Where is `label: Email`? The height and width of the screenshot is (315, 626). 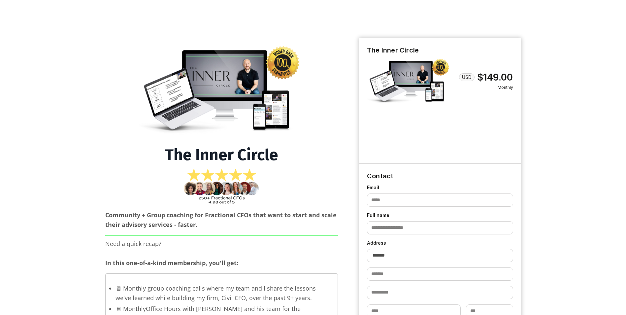
label: Email is located at coordinates (440, 187).